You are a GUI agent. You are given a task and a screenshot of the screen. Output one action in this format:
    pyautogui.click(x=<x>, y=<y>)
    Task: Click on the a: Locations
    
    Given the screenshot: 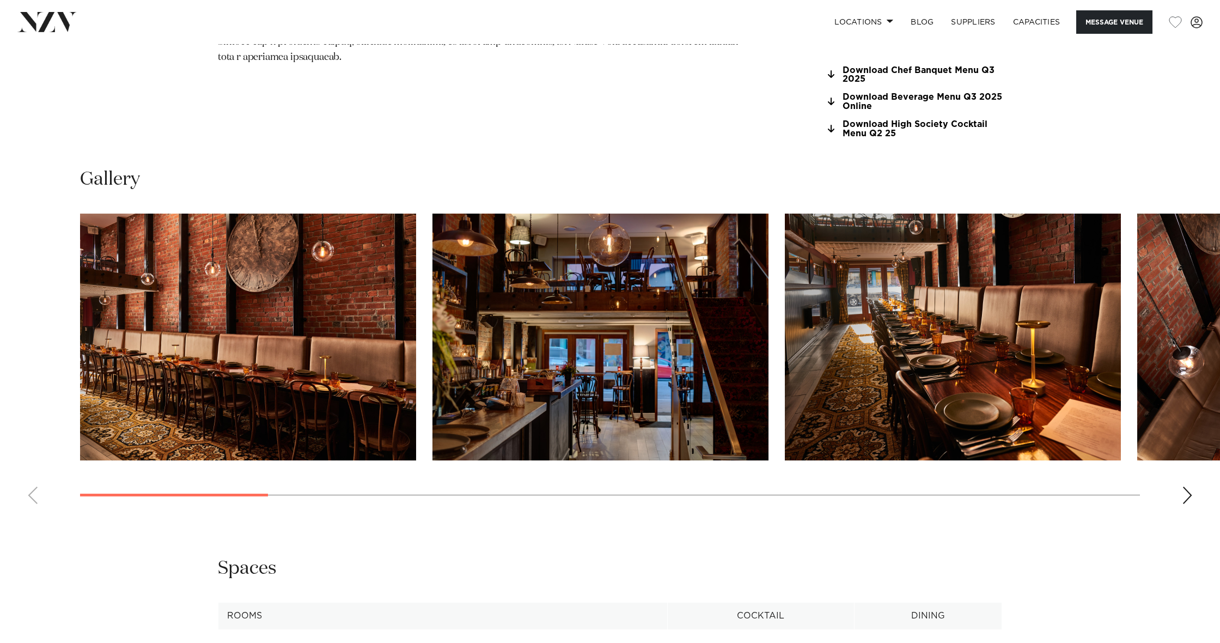 What is the action you would take?
    pyautogui.click(x=864, y=22)
    